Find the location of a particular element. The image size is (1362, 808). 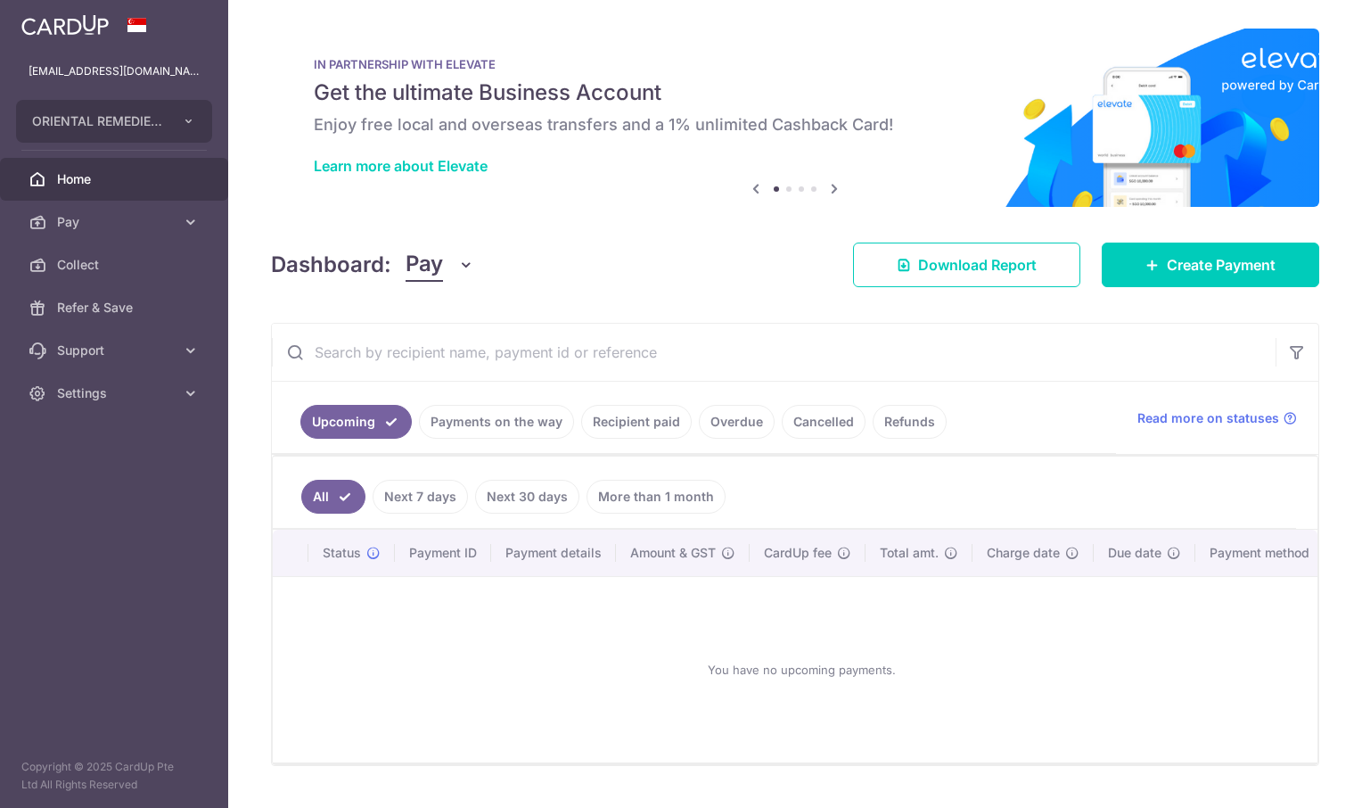

a: Next 7 days is located at coordinates (420, 496).